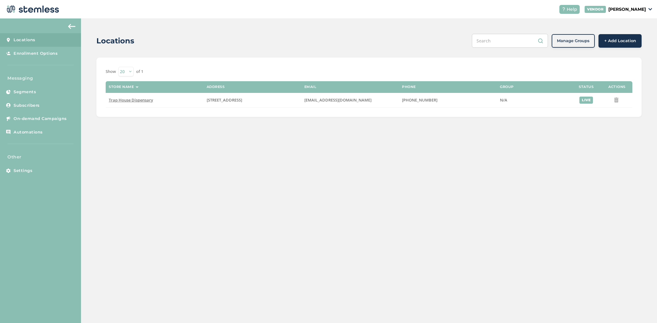 Image resolution: width=657 pixels, height=323 pixels. I want to click on th: Actions, so click(617, 87).